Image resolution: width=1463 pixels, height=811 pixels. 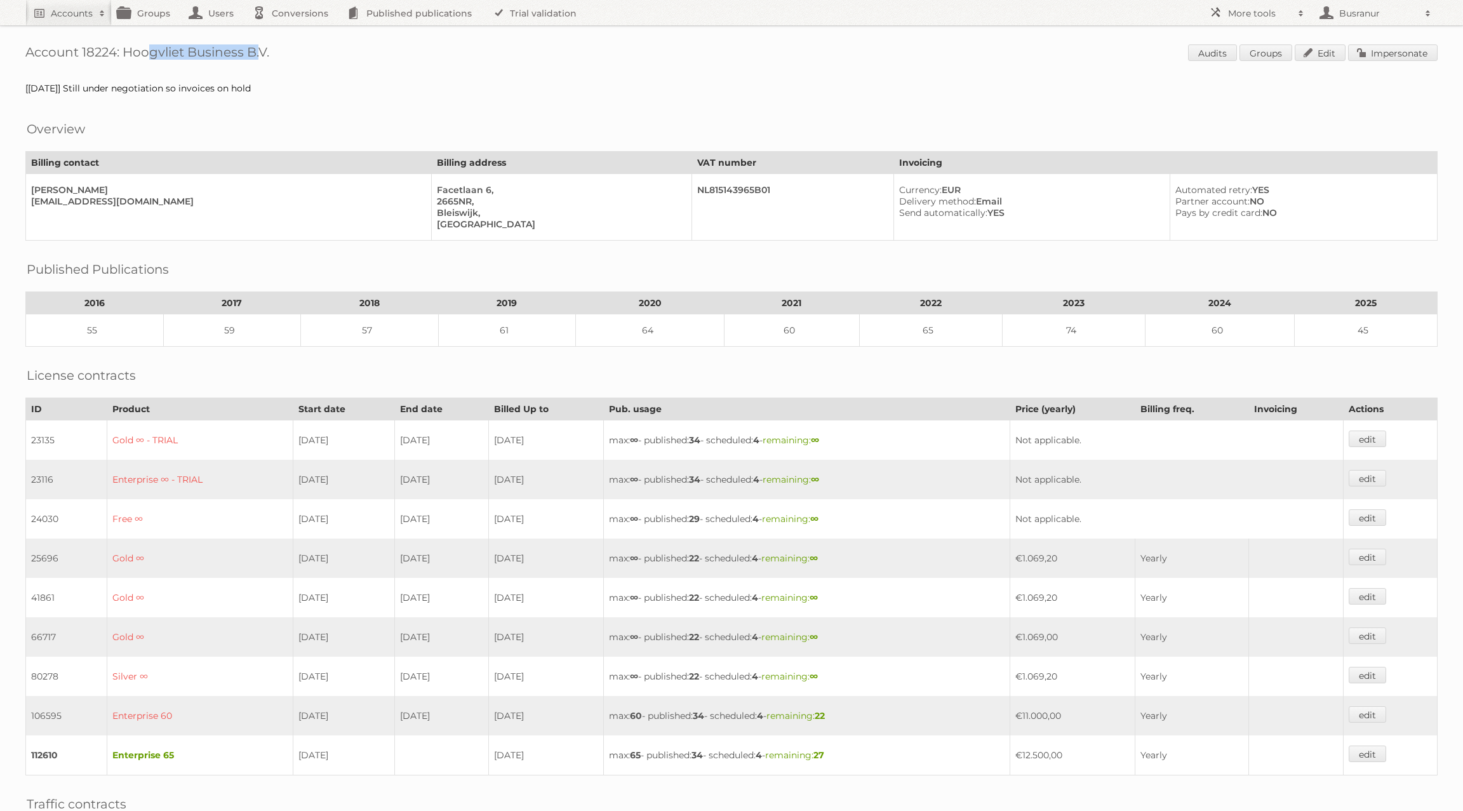 I want to click on td: 80278, so click(x=67, y=676).